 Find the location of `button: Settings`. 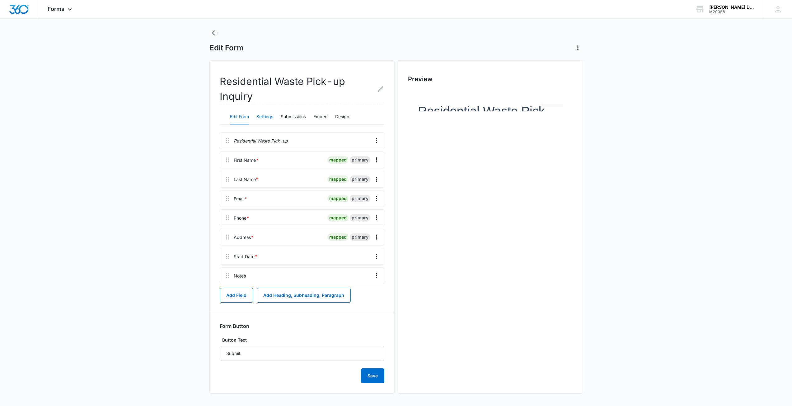

button: Settings is located at coordinates (265, 117).